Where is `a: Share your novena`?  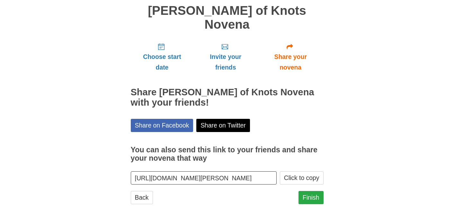 a: Share your novena is located at coordinates (291, 57).